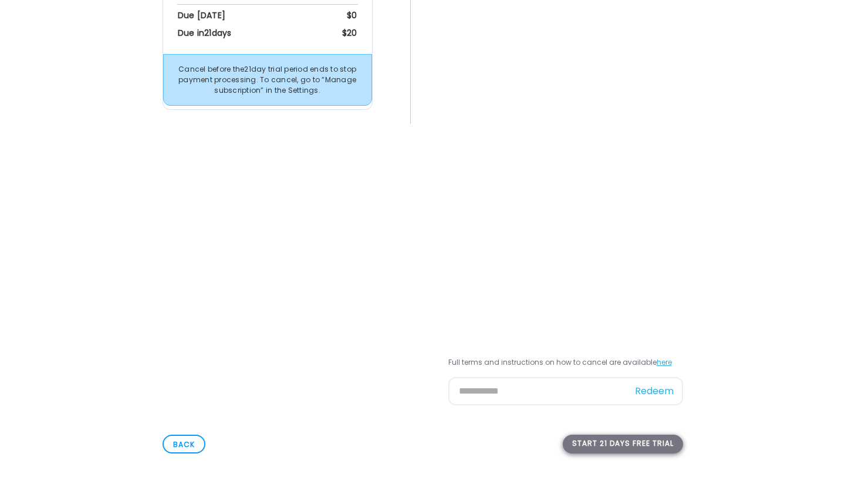 Image resolution: width=845 pixels, height=477 pixels. I want to click on span: $20, so click(350, 33).